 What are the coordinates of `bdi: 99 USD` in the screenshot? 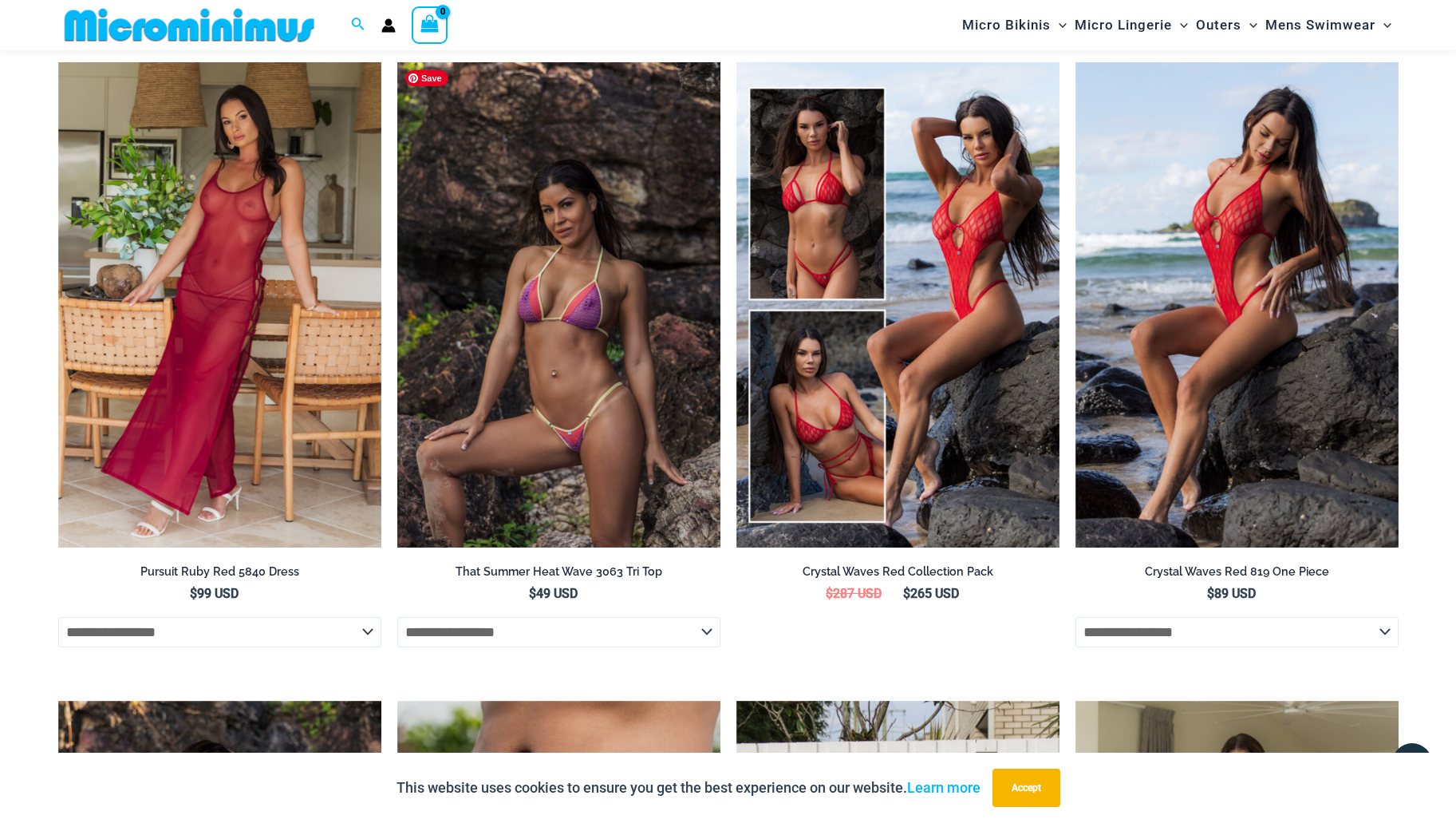 It's located at (214, 593).